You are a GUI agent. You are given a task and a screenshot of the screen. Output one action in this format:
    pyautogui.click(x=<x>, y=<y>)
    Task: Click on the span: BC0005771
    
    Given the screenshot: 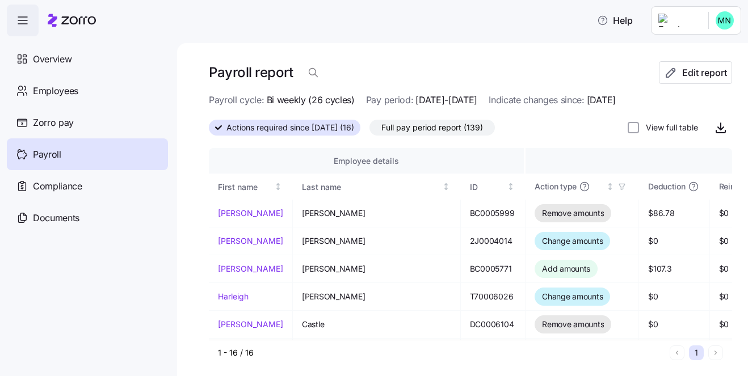 What is the action you would take?
    pyautogui.click(x=492, y=269)
    